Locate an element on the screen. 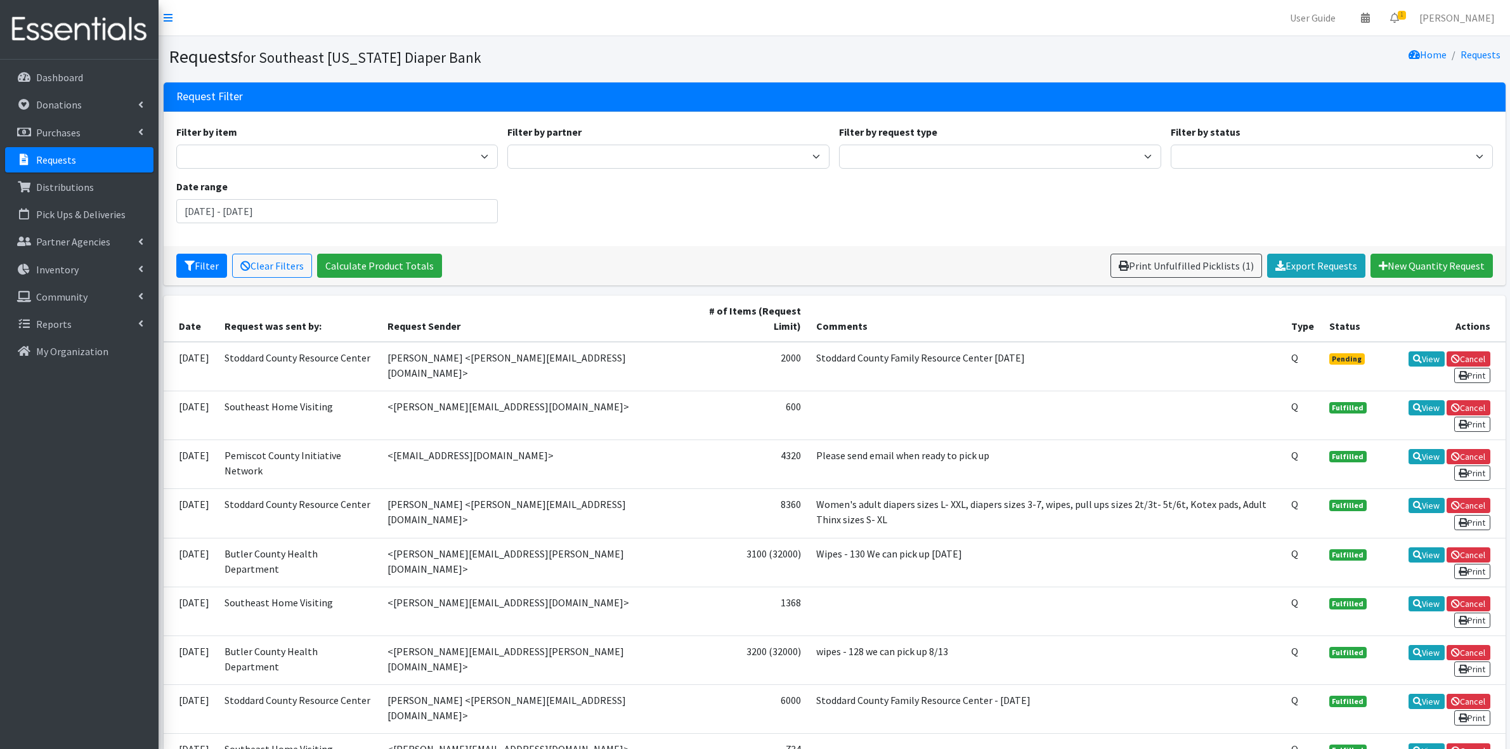 The height and width of the screenshot is (749, 1510). td: Women's adult diapers sizes L- XXL, diapers sizes 3-7, wipes, pull ups sizes 2t/3t- 5t/6t, Kotex ... is located at coordinates (1046, 513).